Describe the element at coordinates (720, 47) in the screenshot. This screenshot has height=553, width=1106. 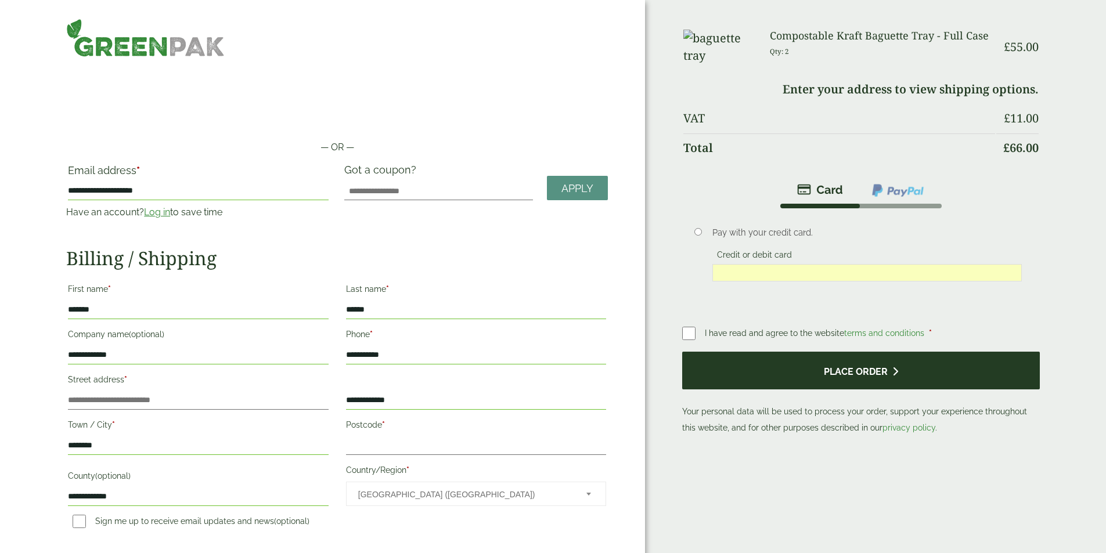
I see `img: baguette tray` at that location.